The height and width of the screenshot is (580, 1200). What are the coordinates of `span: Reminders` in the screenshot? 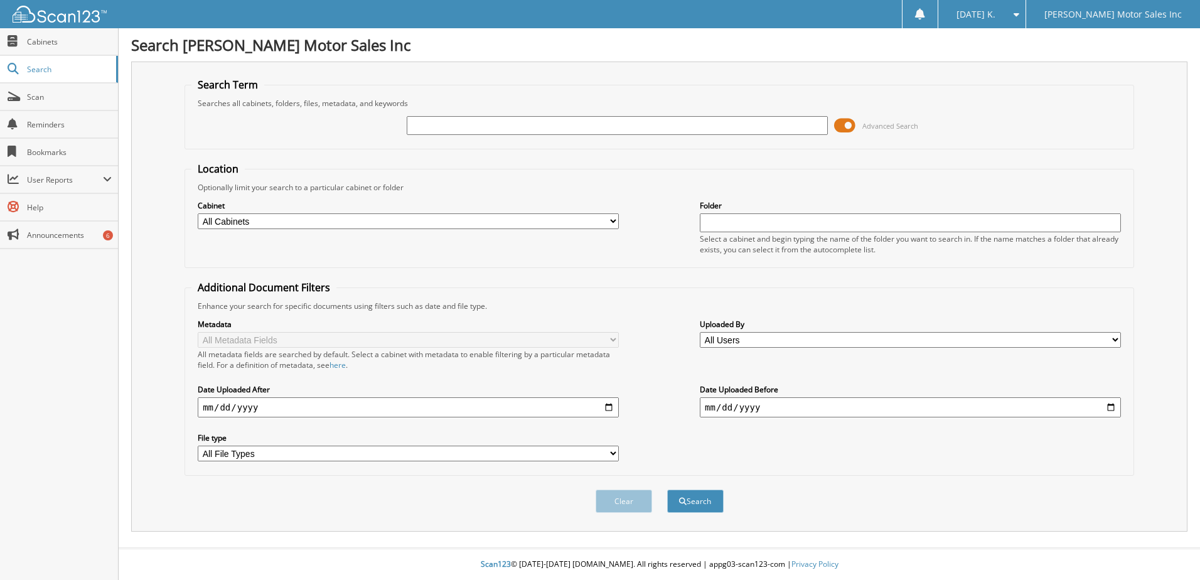 It's located at (69, 124).